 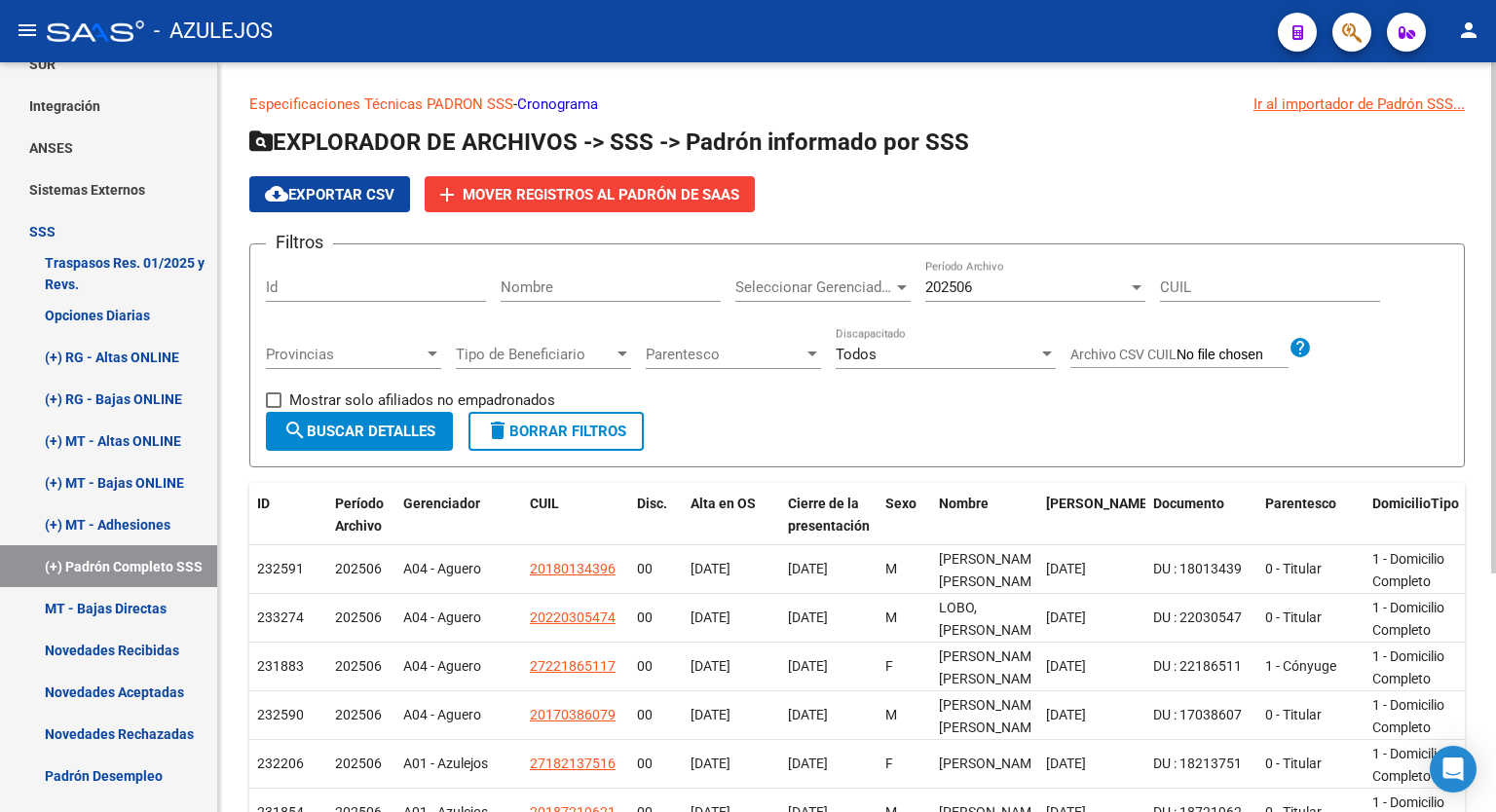 I want to click on span: Disc., so click(x=651, y=503).